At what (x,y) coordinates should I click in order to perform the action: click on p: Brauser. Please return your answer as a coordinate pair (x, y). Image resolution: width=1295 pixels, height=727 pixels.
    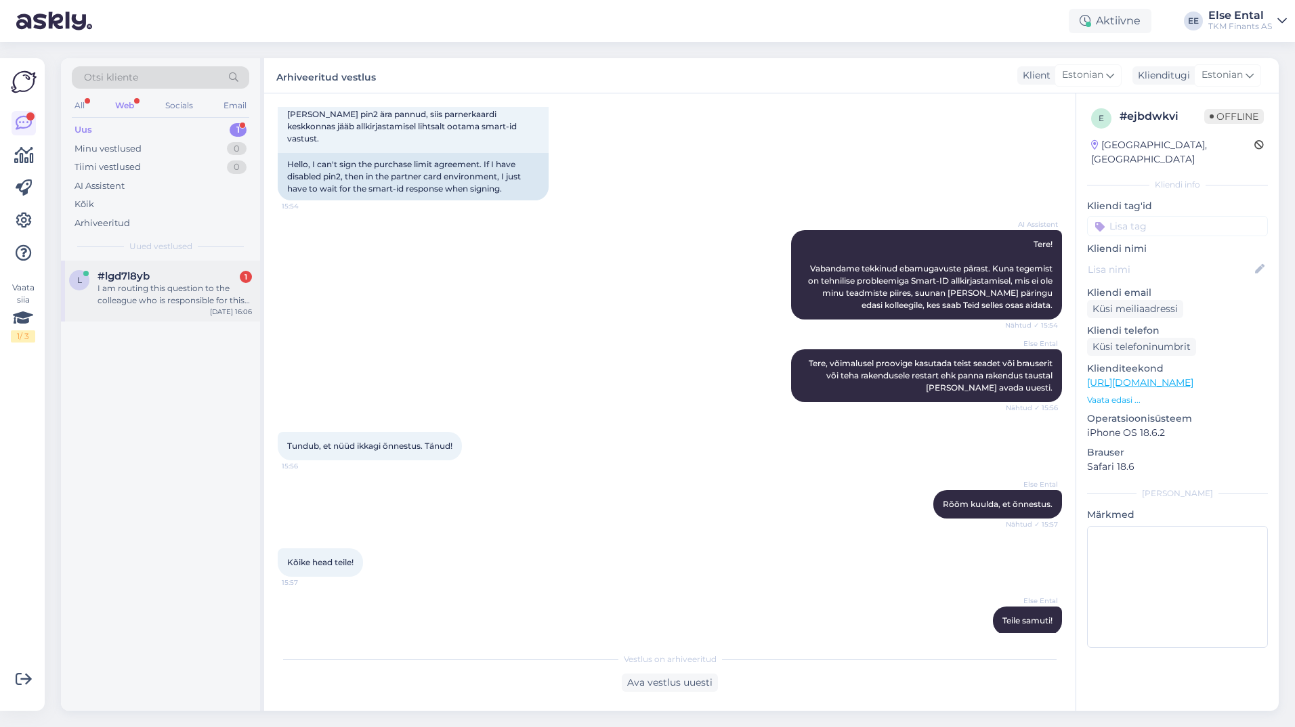
    Looking at the image, I should click on (1177, 452).